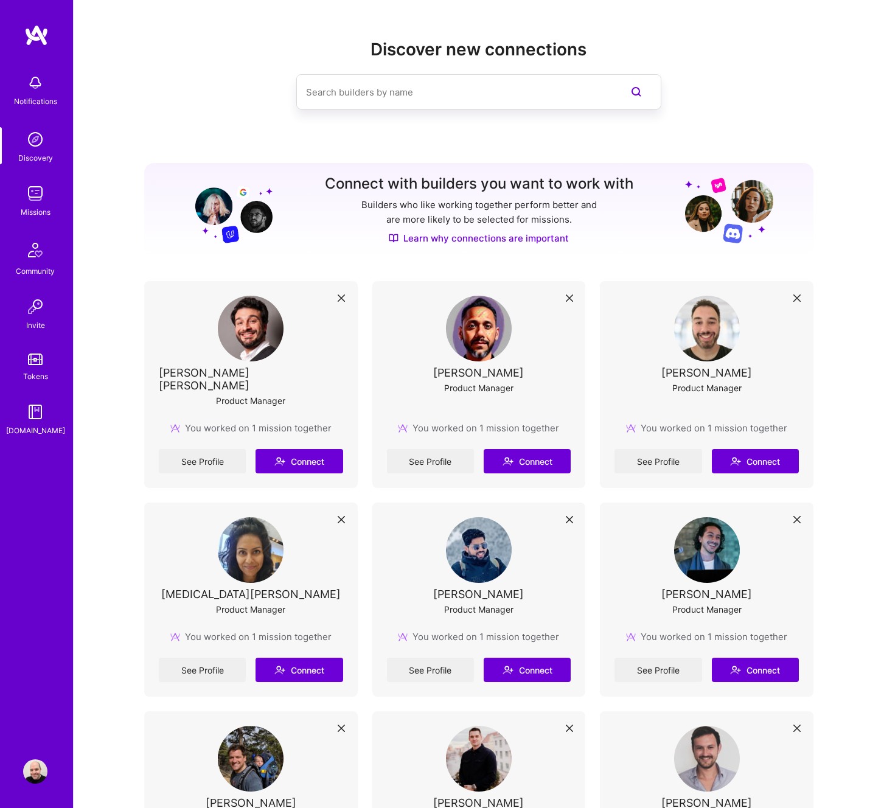 The width and height of the screenshot is (884, 808). I want to click on img: logo, so click(37, 35).